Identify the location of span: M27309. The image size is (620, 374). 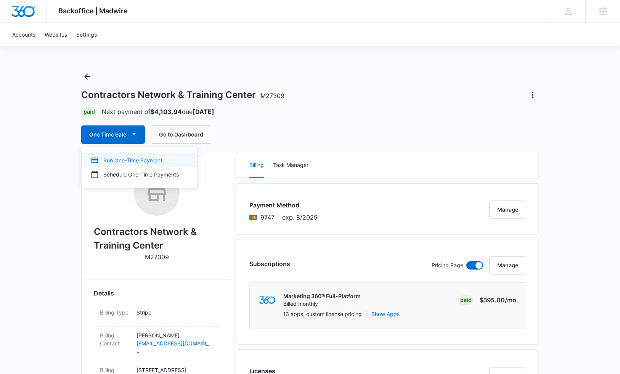
(272, 96).